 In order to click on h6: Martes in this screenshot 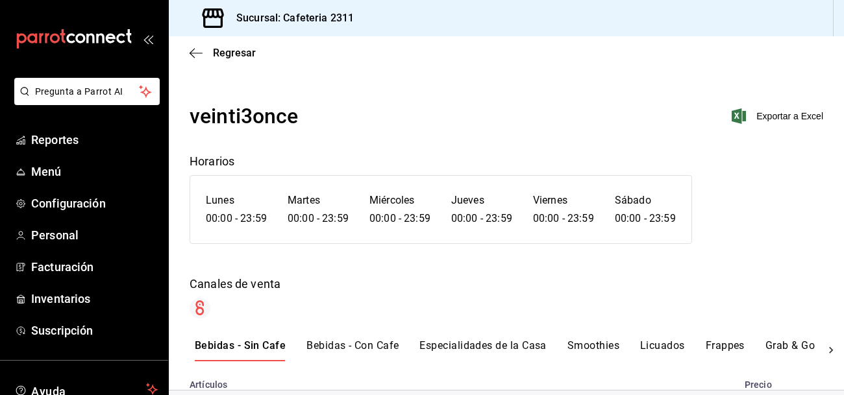, I will do `click(318, 201)`.